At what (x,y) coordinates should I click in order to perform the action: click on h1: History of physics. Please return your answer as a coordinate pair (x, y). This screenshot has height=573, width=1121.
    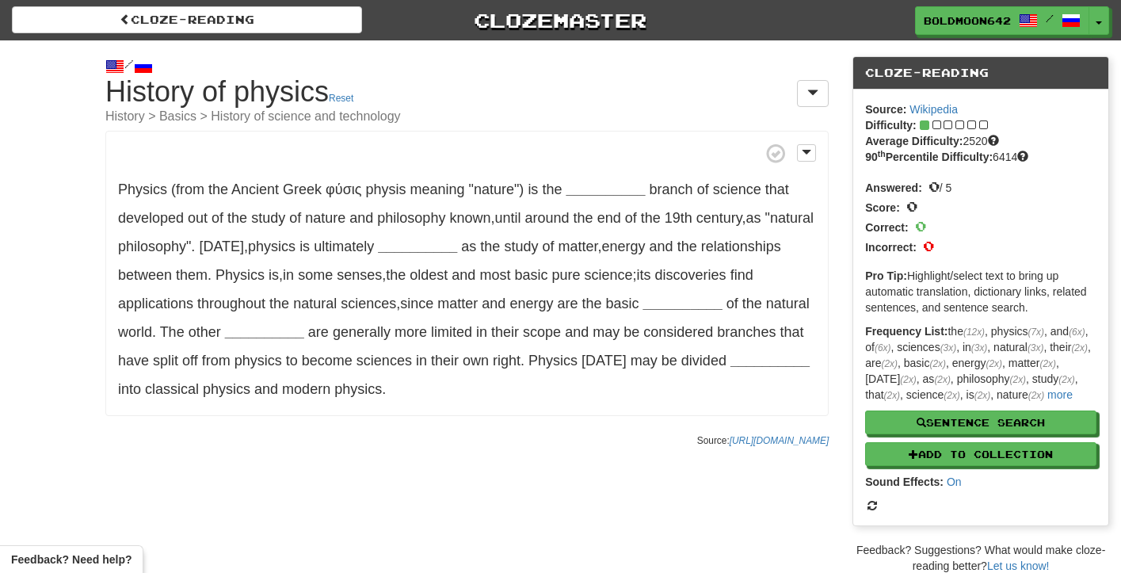
    Looking at the image, I should click on (467, 100).